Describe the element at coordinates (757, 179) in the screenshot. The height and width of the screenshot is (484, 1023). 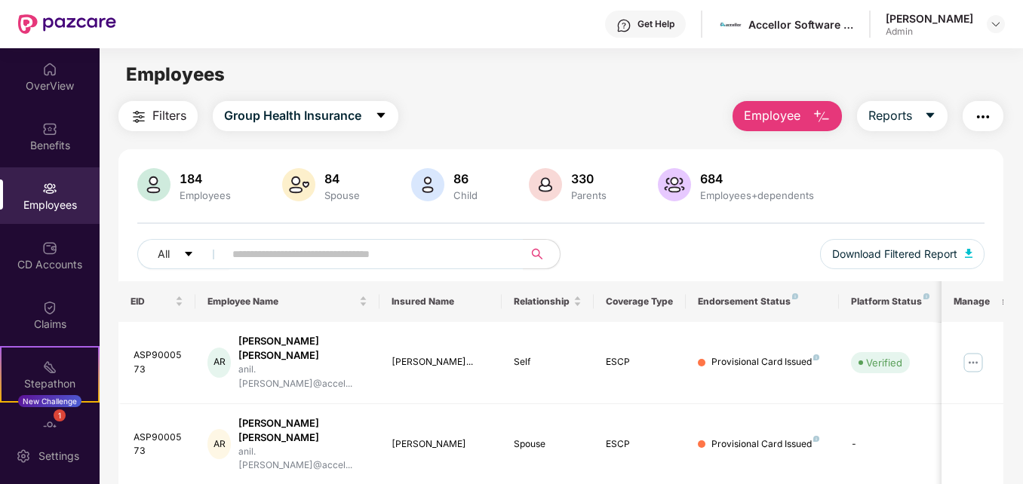
I see `div: 684` at that location.